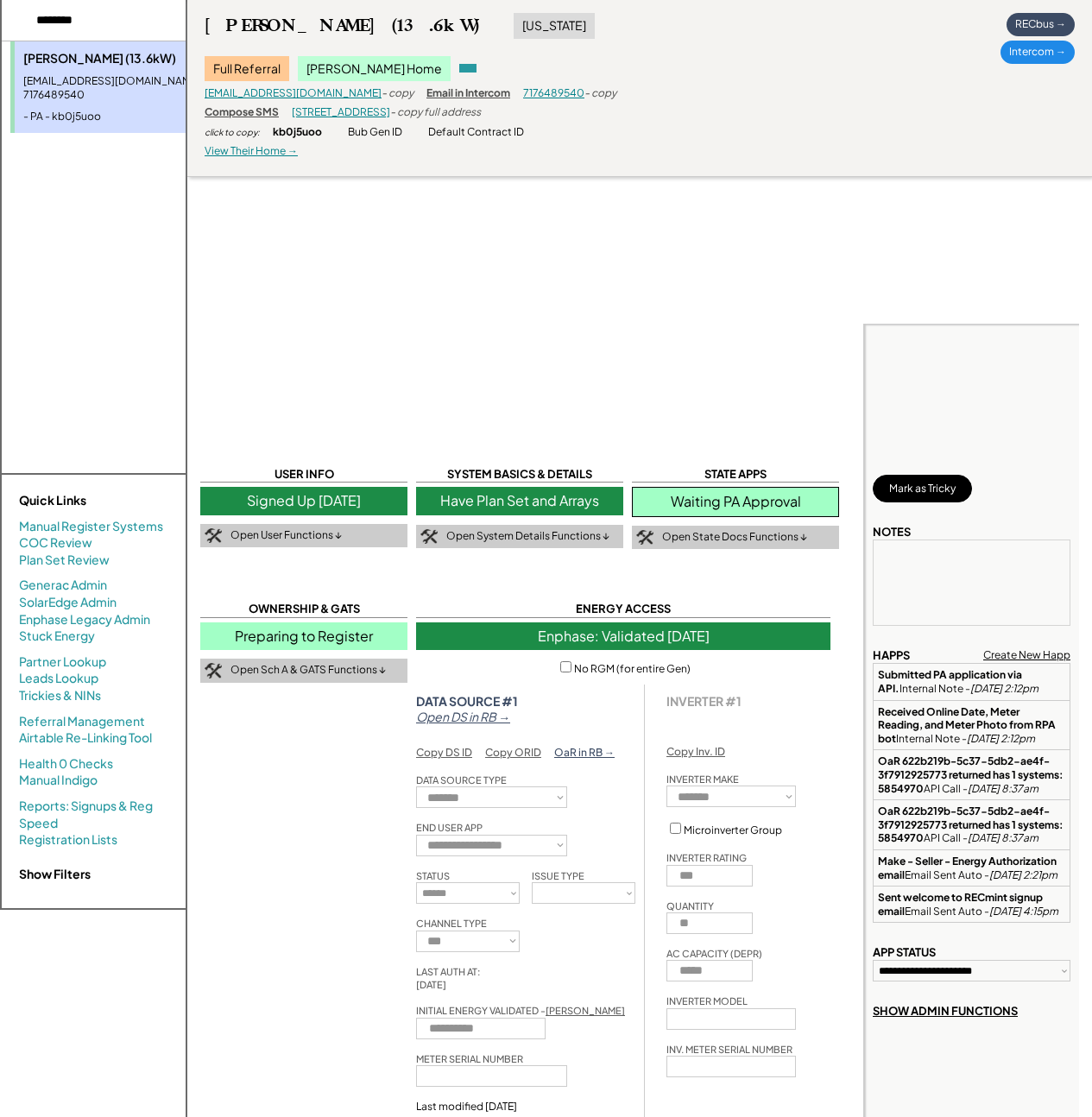 The width and height of the screenshot is (1092, 1117). I want to click on strong: Received Online Date, Meter Reading, and Meter Photo from RPA bot, so click(968, 725).